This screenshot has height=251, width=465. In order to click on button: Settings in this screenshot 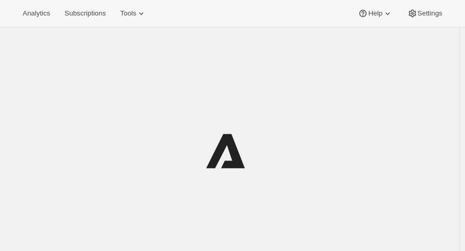, I will do `click(425, 13)`.